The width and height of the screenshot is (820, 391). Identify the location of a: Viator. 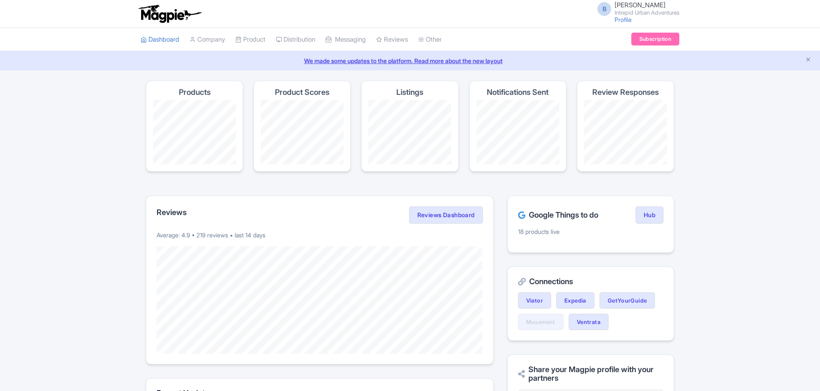
(534, 300).